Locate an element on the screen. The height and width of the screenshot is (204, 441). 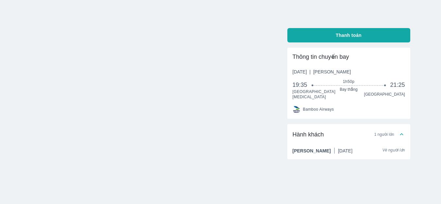
span: 21:25 is located at coordinates (397, 85).